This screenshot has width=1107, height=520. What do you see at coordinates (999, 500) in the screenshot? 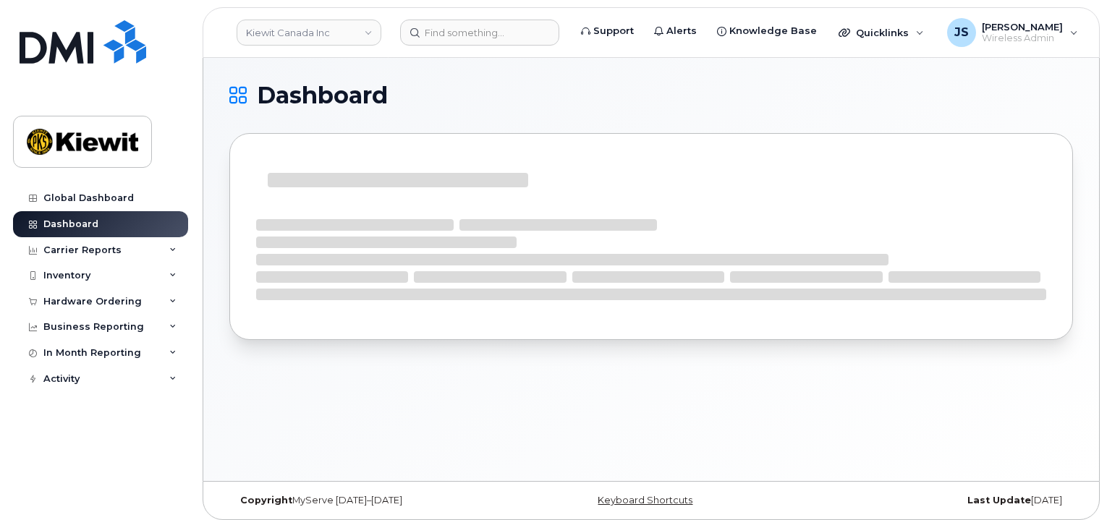
I see `strong: Last Update` at bounding box center [999, 500].